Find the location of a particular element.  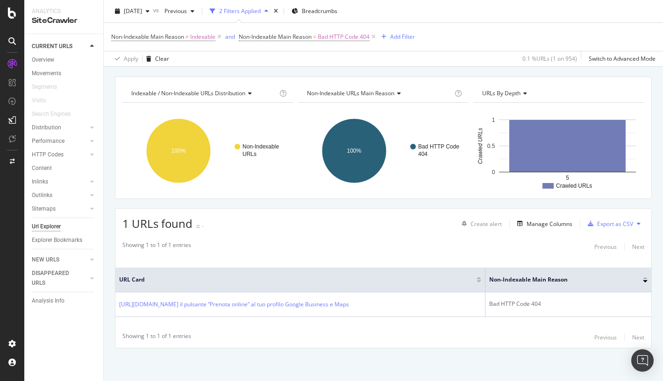

a: Sitemaps is located at coordinates (59, 209).